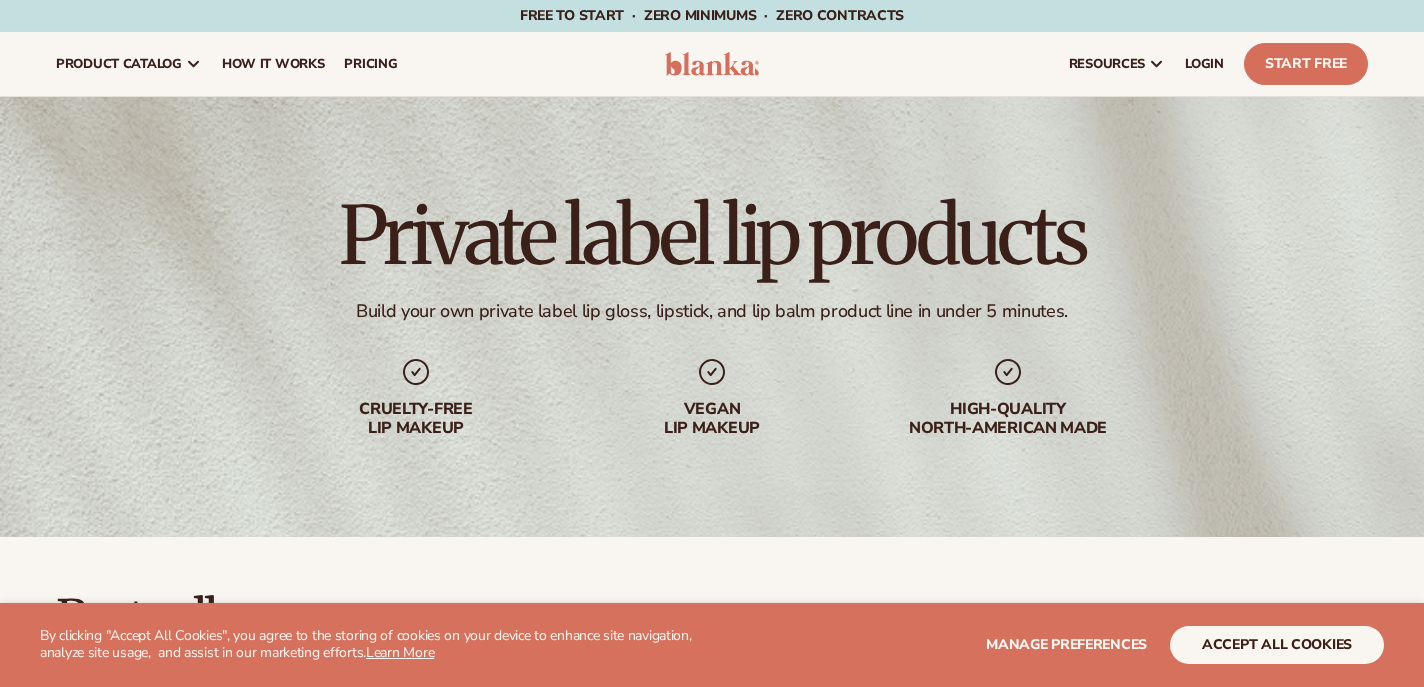  What do you see at coordinates (1306, 64) in the screenshot?
I see `a: Start Free` at bounding box center [1306, 64].